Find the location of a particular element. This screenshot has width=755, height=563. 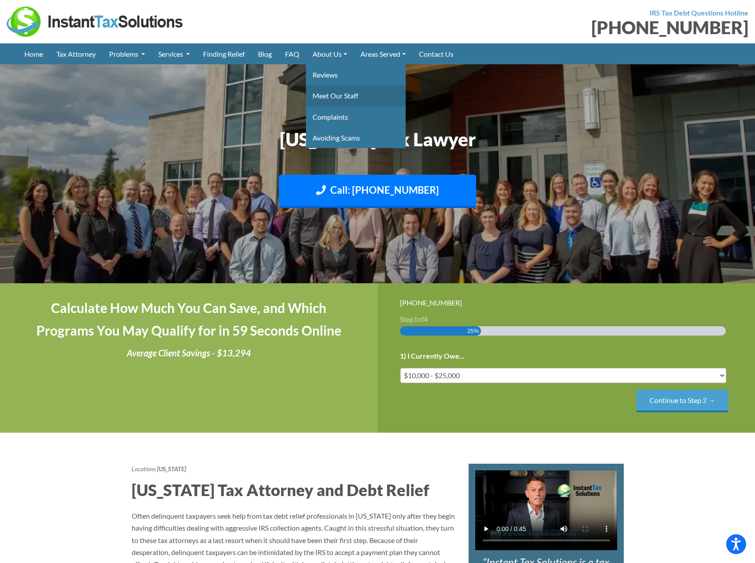

img: Instant Tax Solutions Logo is located at coordinates (95, 22).